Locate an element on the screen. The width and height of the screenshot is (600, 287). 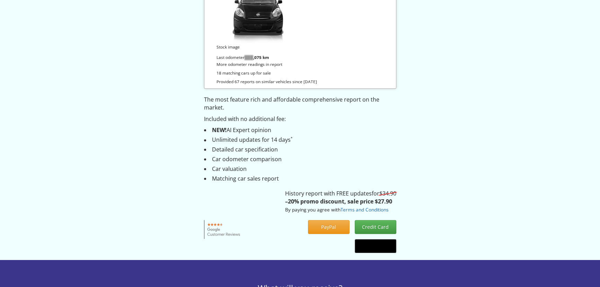
li: AI Expert opinion is located at coordinates (300, 130).